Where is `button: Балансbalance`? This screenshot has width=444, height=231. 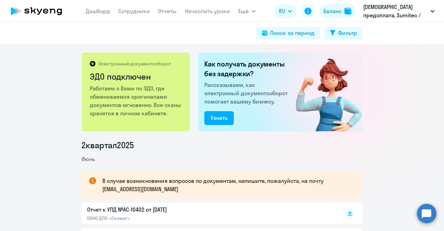 button: Балансbalance is located at coordinates (337, 11).